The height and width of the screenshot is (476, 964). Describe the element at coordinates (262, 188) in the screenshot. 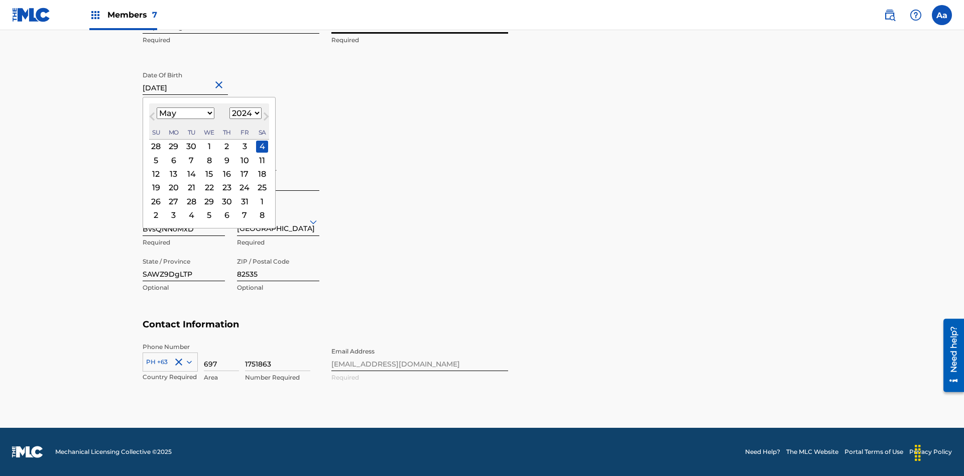

I see `div: Choose Saturday, May 25th, 2024` at that location.